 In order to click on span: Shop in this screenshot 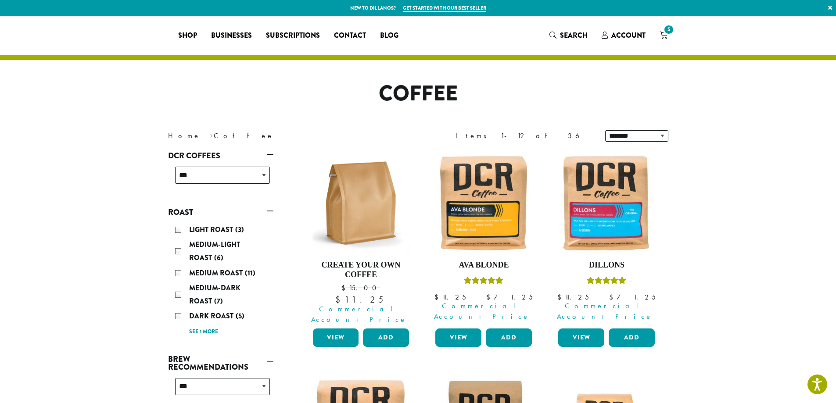, I will do `click(187, 36)`.